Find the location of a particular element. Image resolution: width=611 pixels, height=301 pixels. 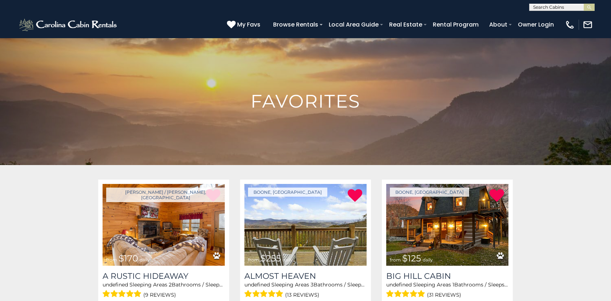

a: Local Area Guide is located at coordinates (354, 24).